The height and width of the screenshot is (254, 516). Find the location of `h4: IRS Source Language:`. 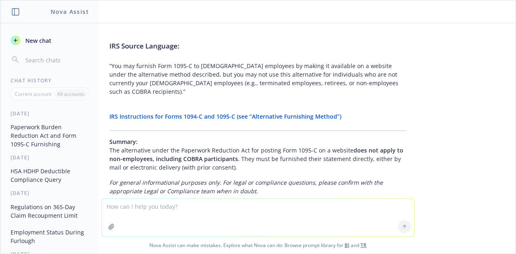

h4: IRS Source Language: is located at coordinates (258, 46).